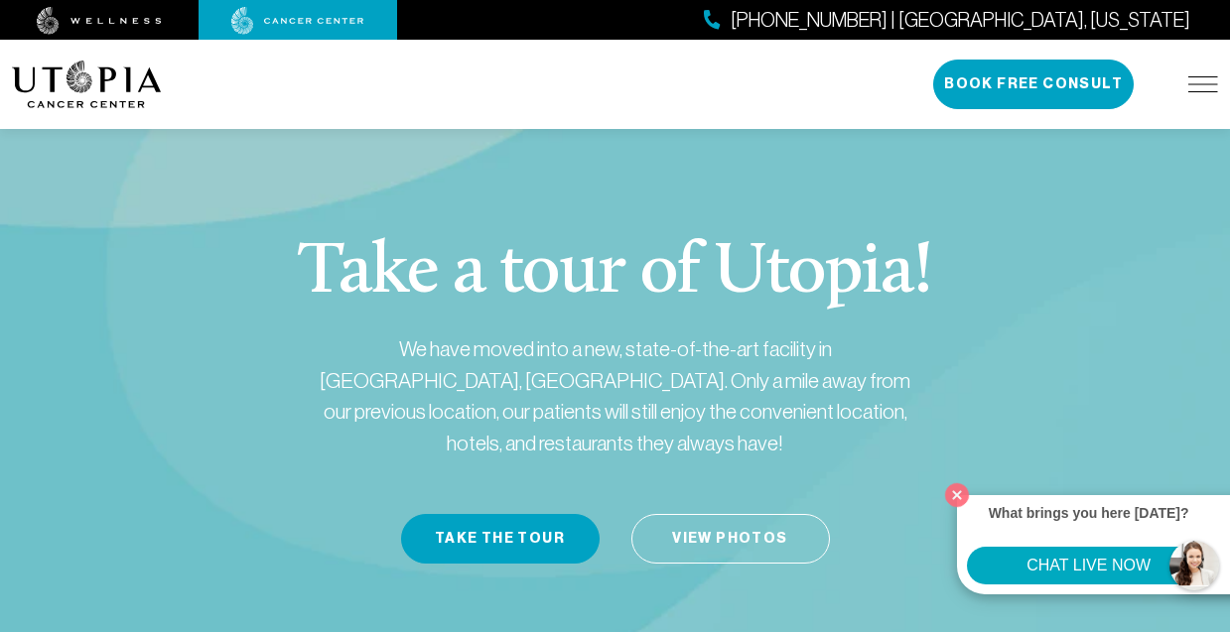  What do you see at coordinates (86, 84) in the screenshot?
I see `img: logo` at bounding box center [86, 84].